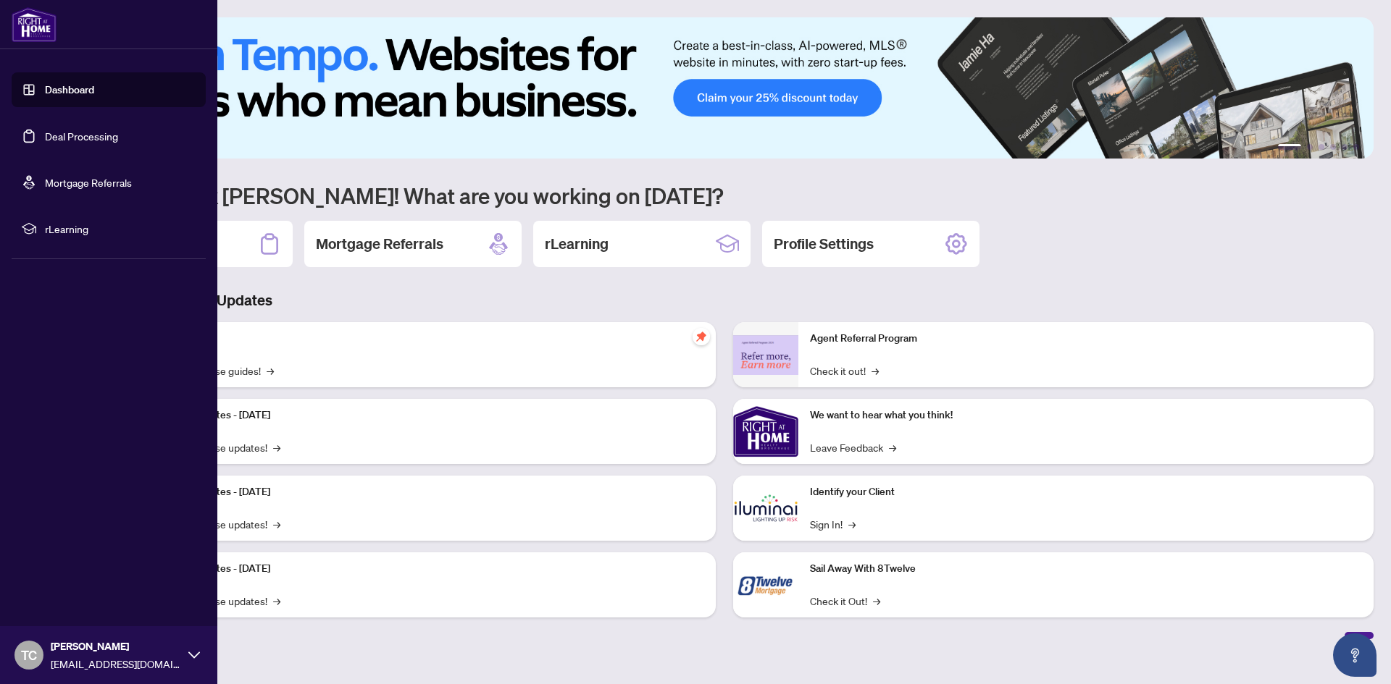  Describe the element at coordinates (88, 183) in the screenshot. I see `a: Mortgage Referrals` at that location.